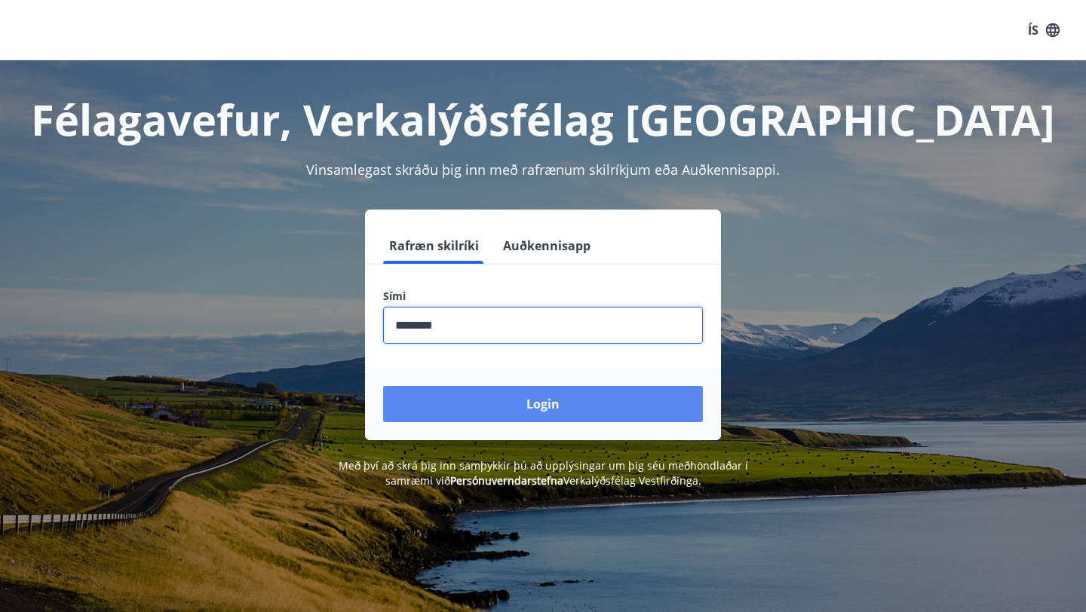  What do you see at coordinates (543, 170) in the screenshot?
I see `span: Vinsamlegast skráðu þig inn með rafrænum skilríkjum eða Auðkennisappi.` at bounding box center [543, 170].